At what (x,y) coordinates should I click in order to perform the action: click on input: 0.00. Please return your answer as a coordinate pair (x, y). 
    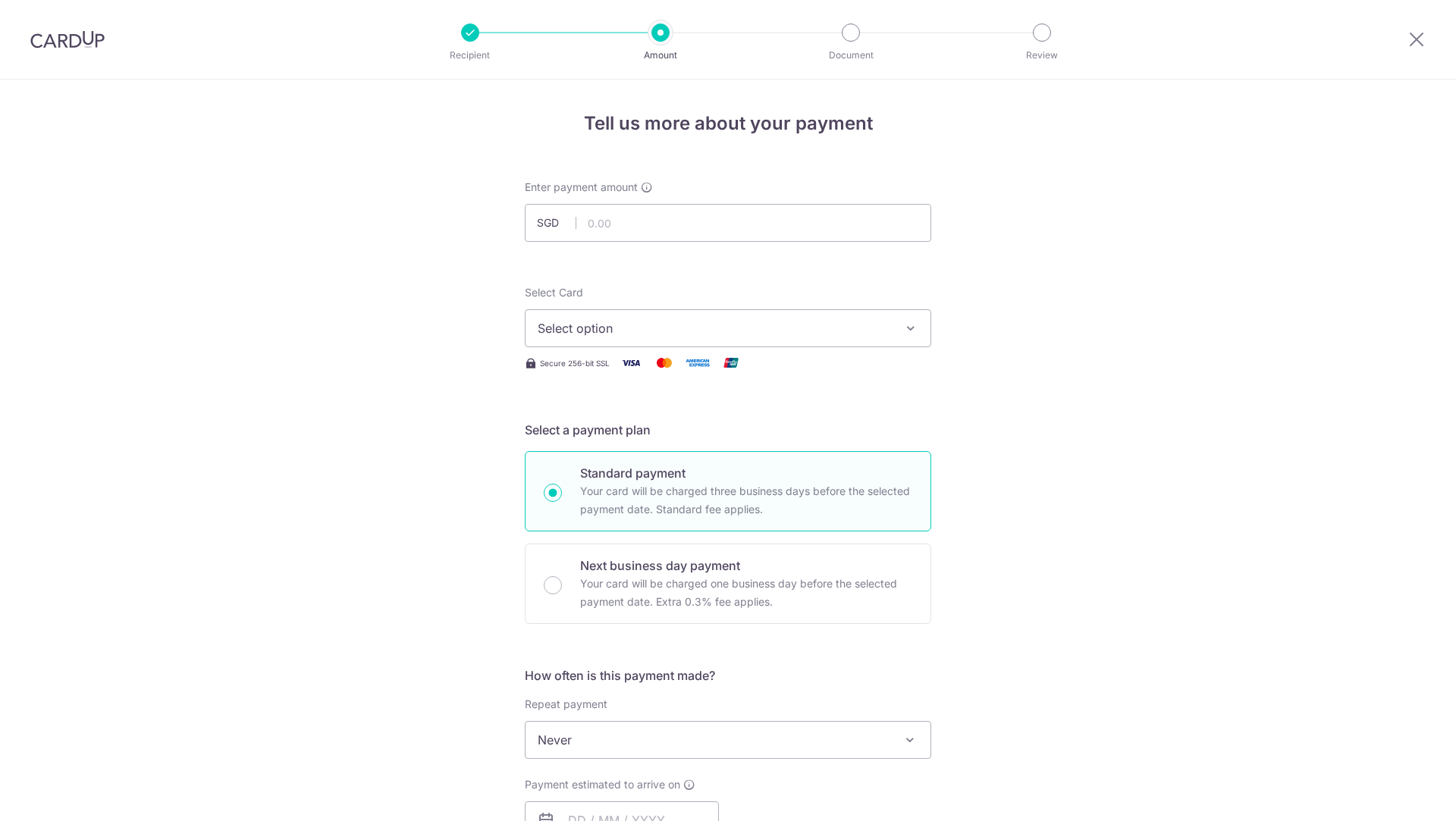
    Looking at the image, I should click on (728, 223).